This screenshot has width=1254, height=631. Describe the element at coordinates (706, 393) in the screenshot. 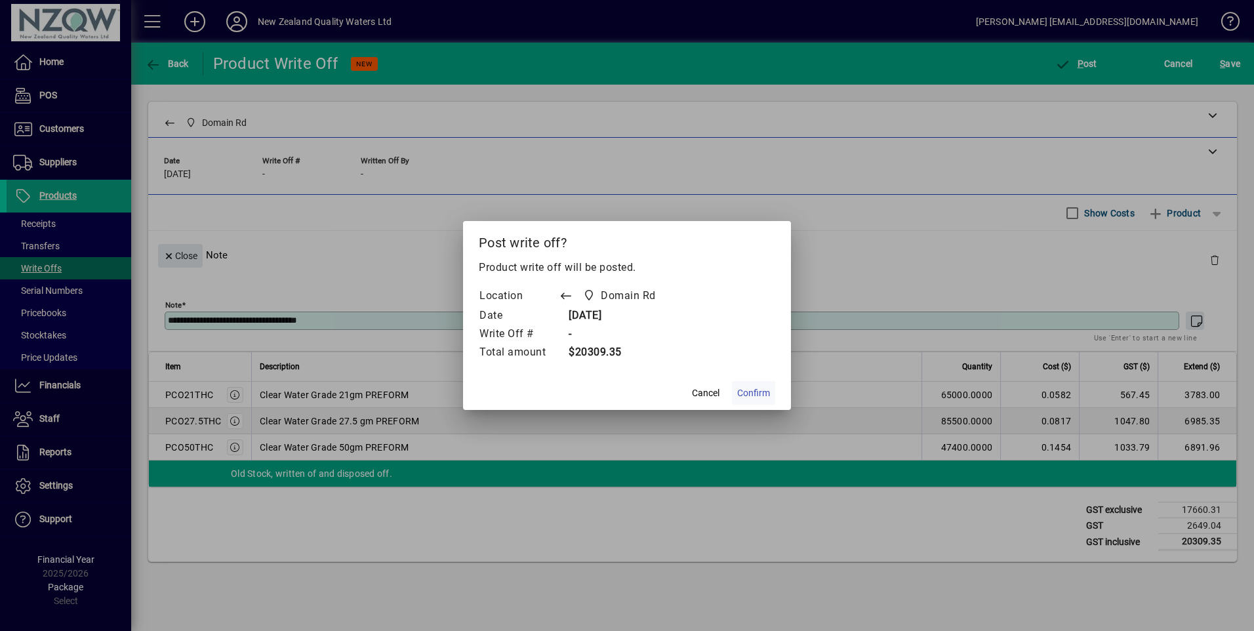

I see `button: Cancel` at that location.